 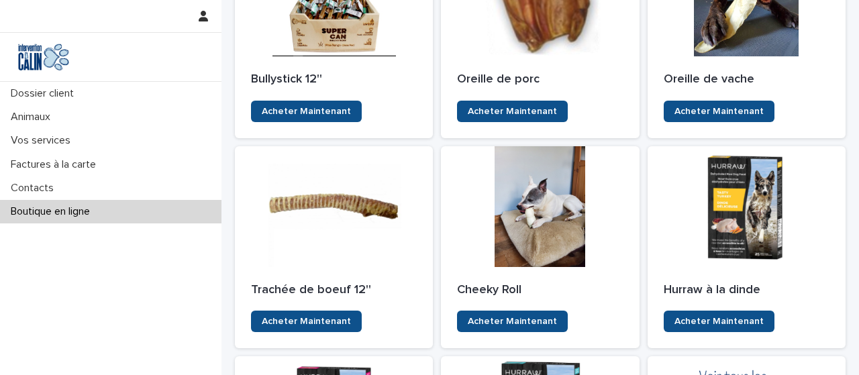 I want to click on p: Dossier client, so click(x=45, y=93).